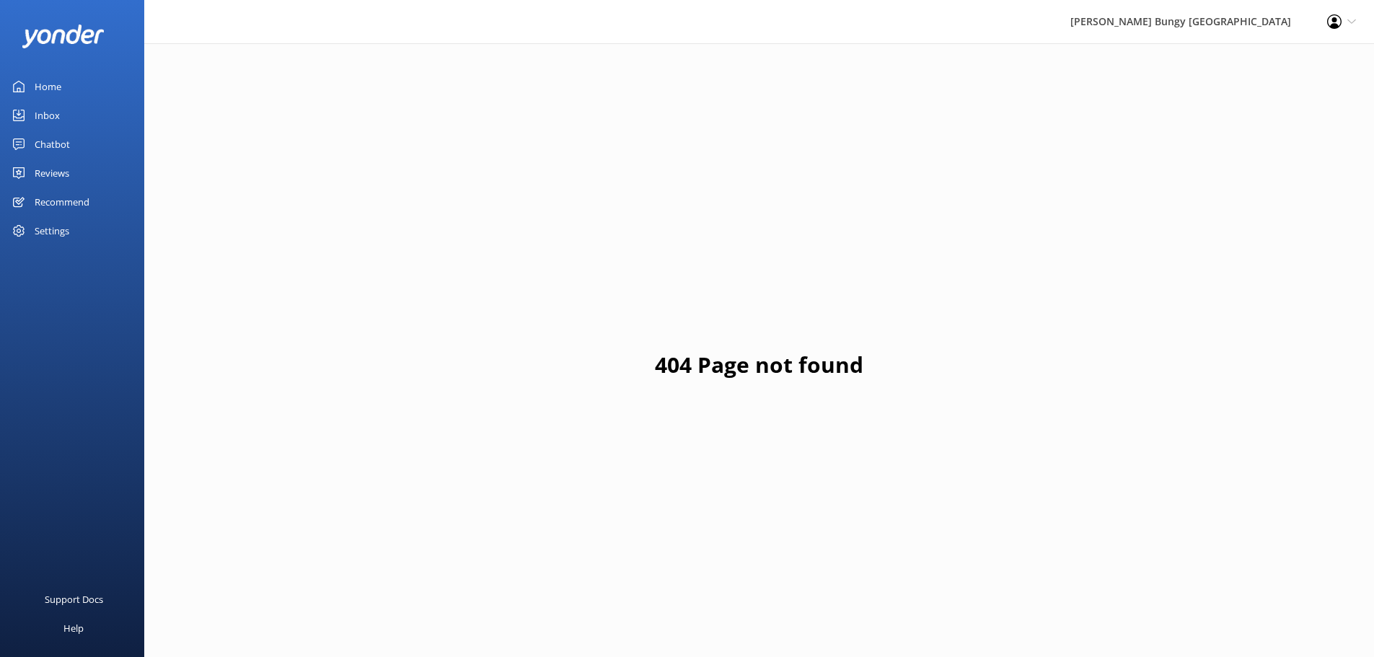 This screenshot has height=657, width=1374. Describe the element at coordinates (52, 173) in the screenshot. I see `div: Reviews` at that location.